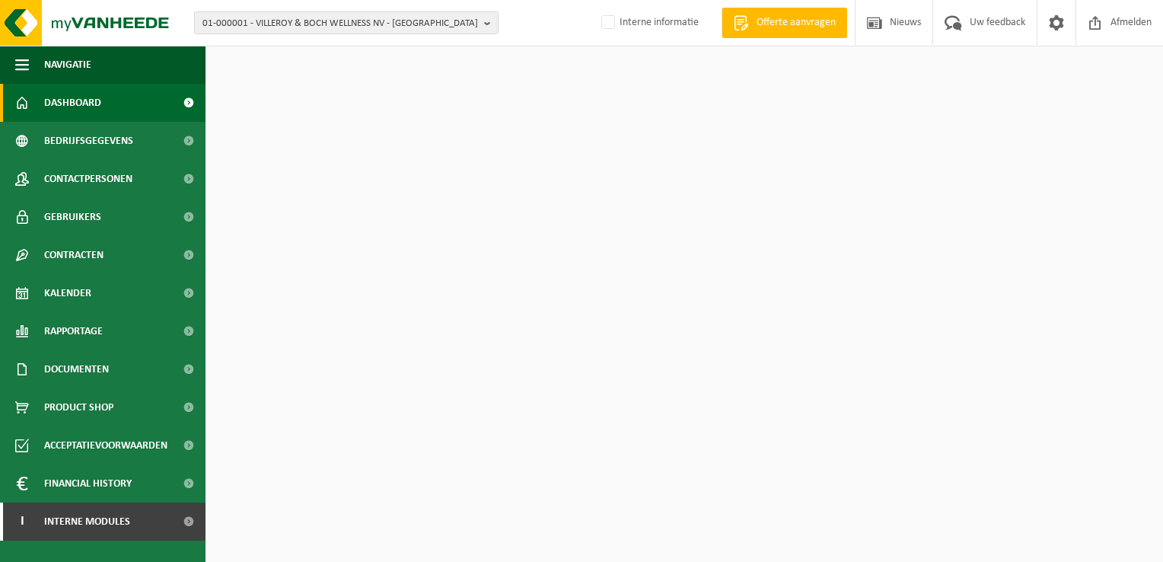 The width and height of the screenshot is (1163, 562). Describe the element at coordinates (648, 23) in the screenshot. I see `label: Interne informatie` at that location.